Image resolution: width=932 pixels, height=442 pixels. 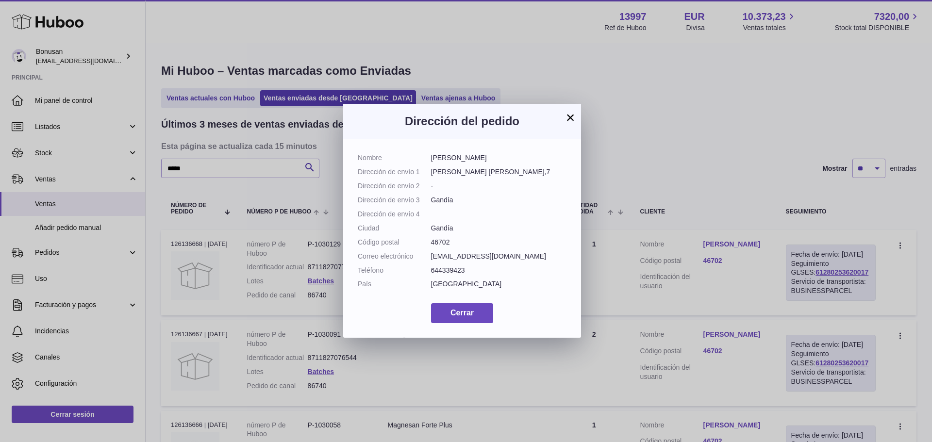 What do you see at coordinates (462, 121) in the screenshot?
I see `h3: Dirección del pedido` at bounding box center [462, 121].